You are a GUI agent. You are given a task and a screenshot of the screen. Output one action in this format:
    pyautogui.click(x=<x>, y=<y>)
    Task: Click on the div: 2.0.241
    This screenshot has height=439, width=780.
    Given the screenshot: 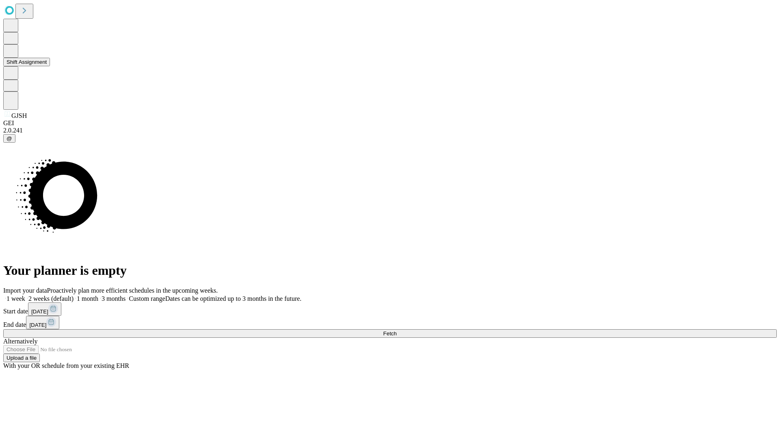 What is the action you would take?
    pyautogui.click(x=390, y=130)
    